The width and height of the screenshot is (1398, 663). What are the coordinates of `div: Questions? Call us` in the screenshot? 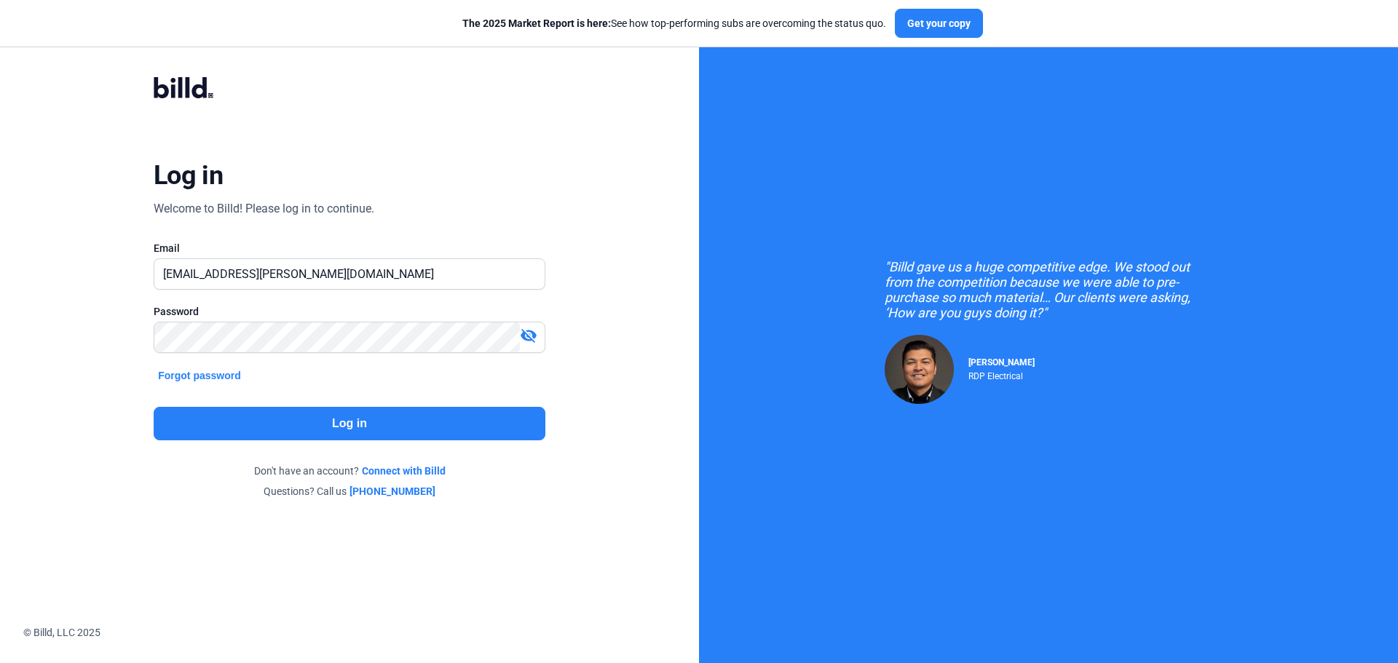 It's located at (350, 492).